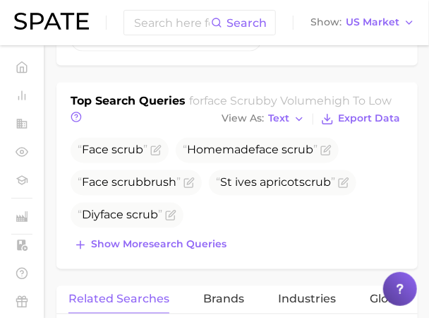  I want to click on span: St ives apricot, so click(275, 182).